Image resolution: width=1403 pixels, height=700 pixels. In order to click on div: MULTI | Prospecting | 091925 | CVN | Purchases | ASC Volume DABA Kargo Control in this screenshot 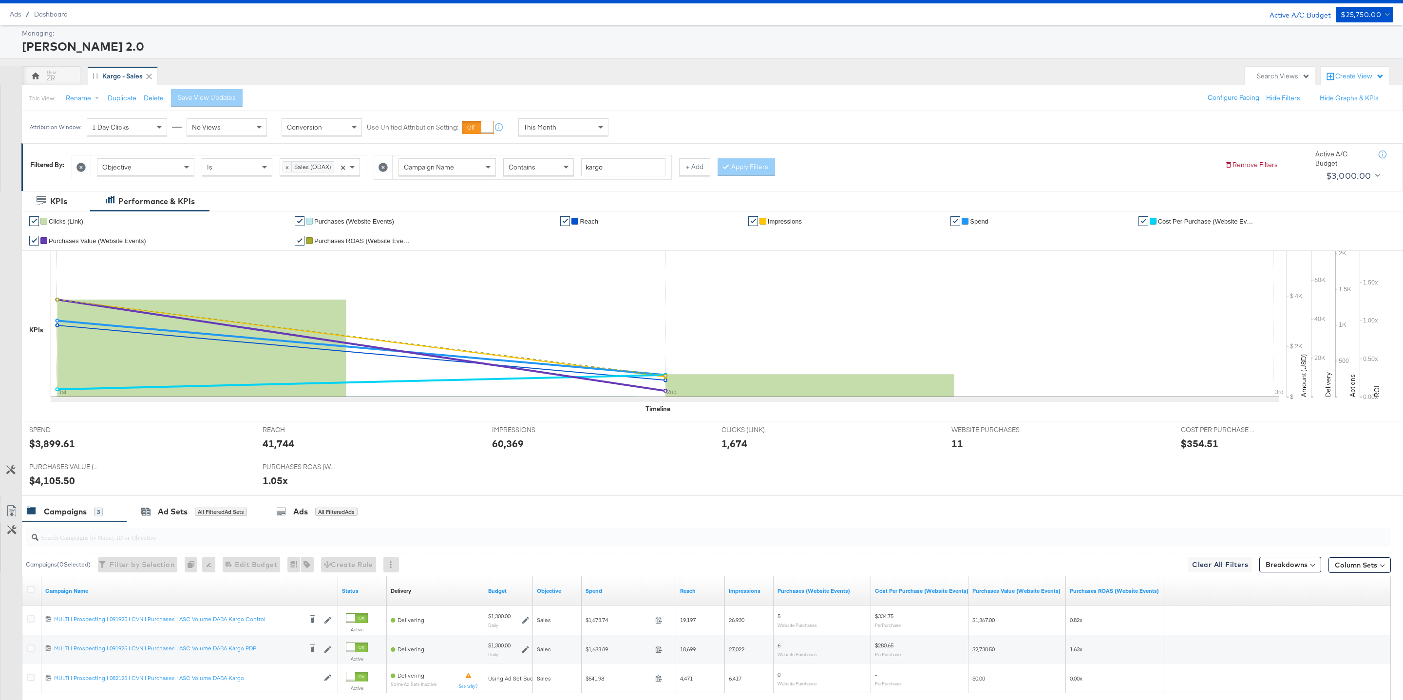, I will do `click(178, 619)`.